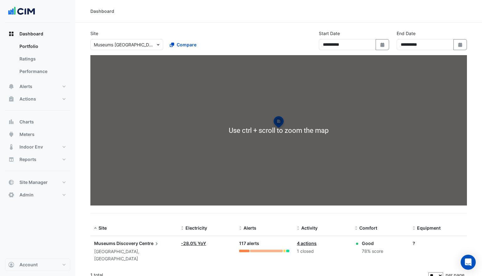  I want to click on span: Dashboard, so click(31, 34).